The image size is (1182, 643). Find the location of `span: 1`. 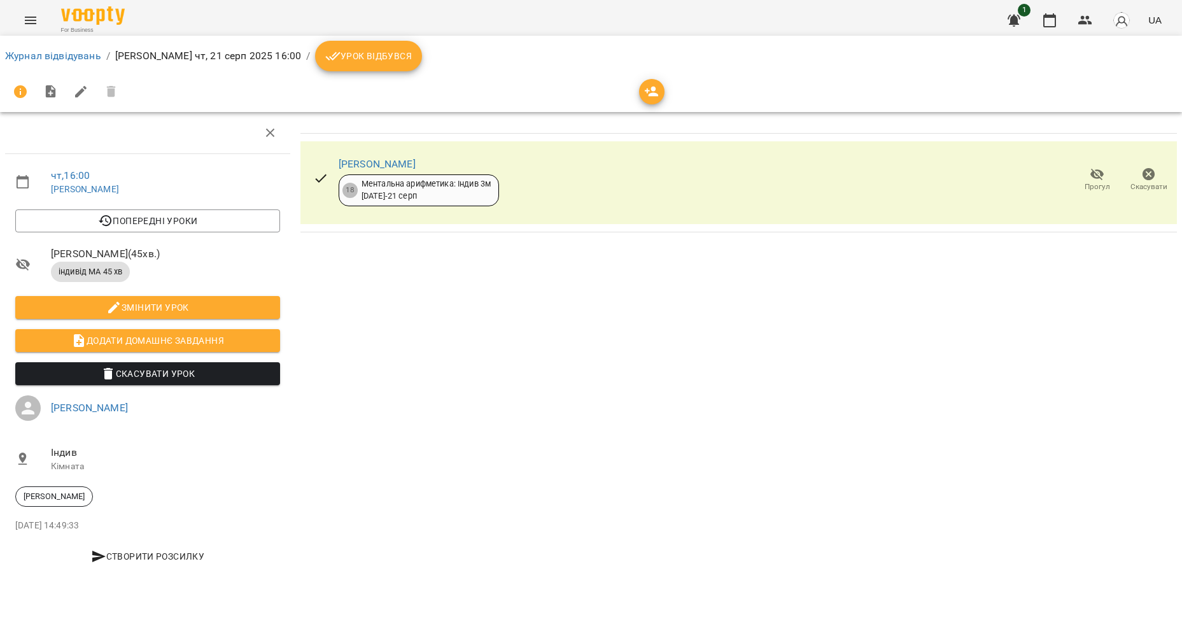

span: 1 is located at coordinates (1024, 10).